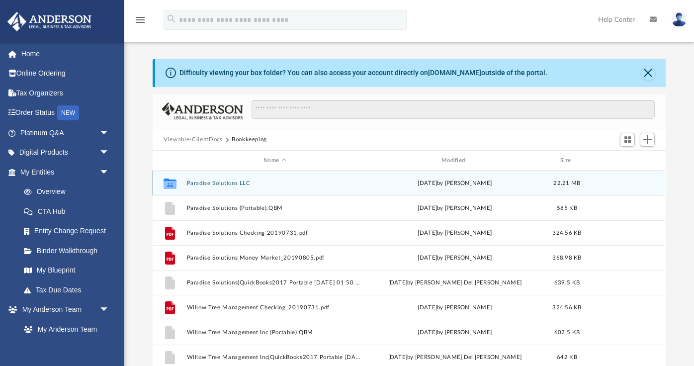  Describe the element at coordinates (66, 93) in the screenshot. I see `a: Tax Organizers` at that location.